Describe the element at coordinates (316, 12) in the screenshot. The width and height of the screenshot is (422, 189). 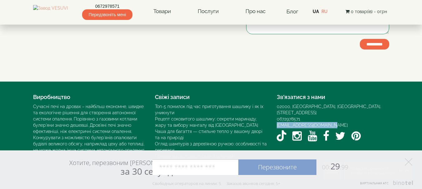
I see `a: UA` at that location.